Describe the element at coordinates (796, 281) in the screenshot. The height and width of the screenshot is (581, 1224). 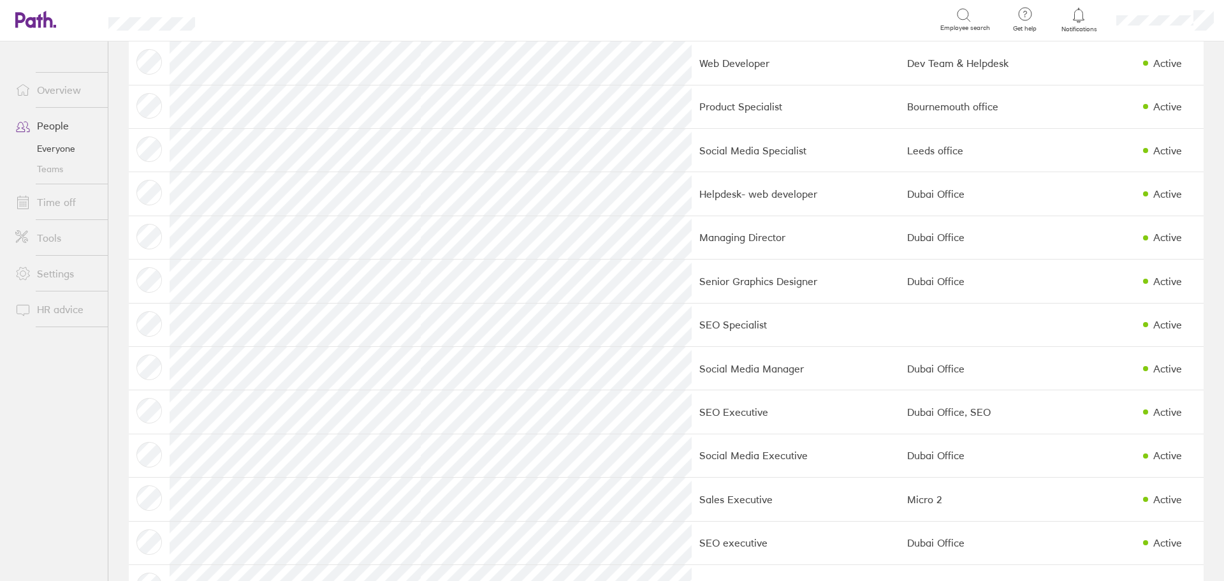
I see `td: Senior Graphics Designer` at that location.